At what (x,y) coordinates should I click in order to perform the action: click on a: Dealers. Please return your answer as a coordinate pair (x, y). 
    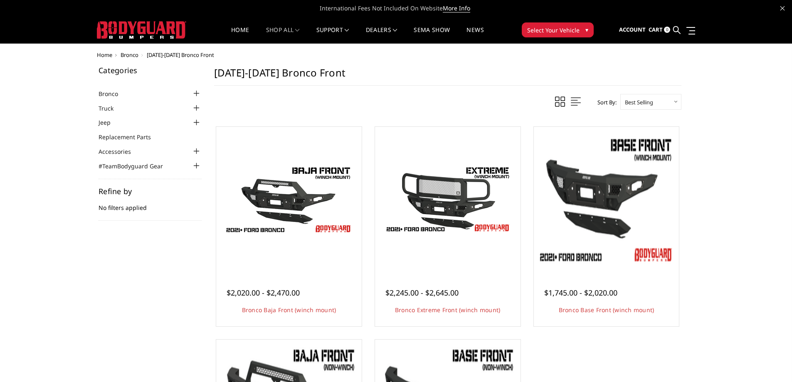
    Looking at the image, I should click on (381, 35).